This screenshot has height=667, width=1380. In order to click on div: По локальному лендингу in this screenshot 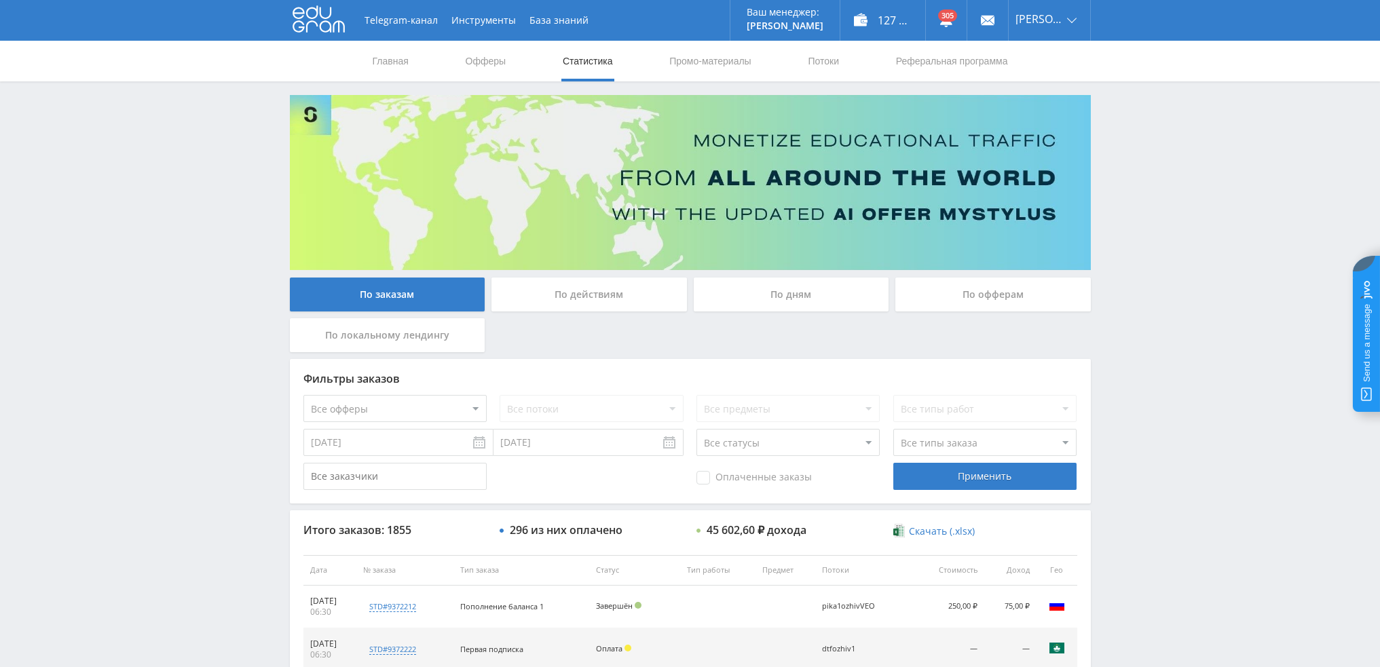, I will do `click(388, 335)`.